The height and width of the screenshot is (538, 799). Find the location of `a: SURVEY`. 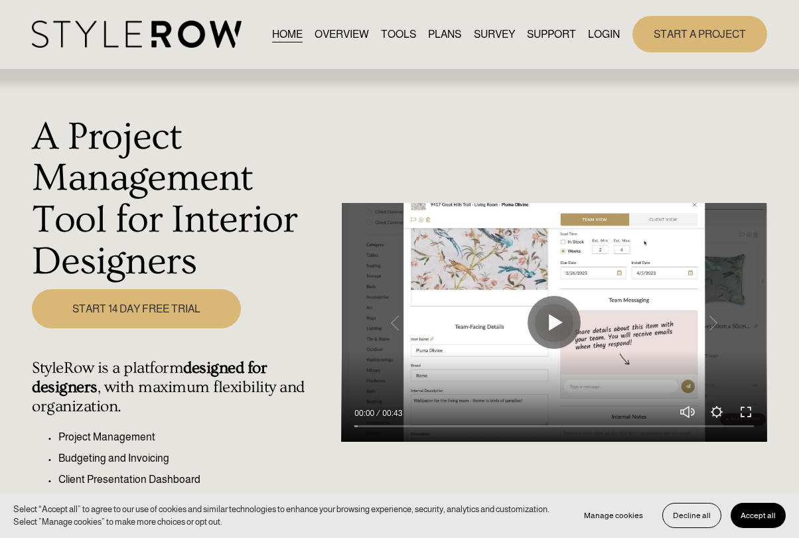

a: SURVEY is located at coordinates (494, 34).